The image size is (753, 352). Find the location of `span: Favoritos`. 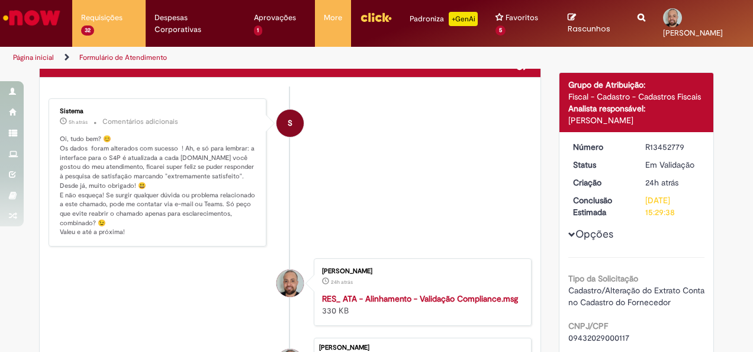

span: Favoritos is located at coordinates (521, 18).